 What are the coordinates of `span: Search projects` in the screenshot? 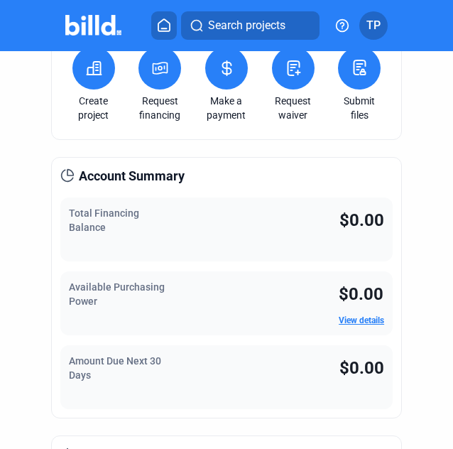 It's located at (246, 26).